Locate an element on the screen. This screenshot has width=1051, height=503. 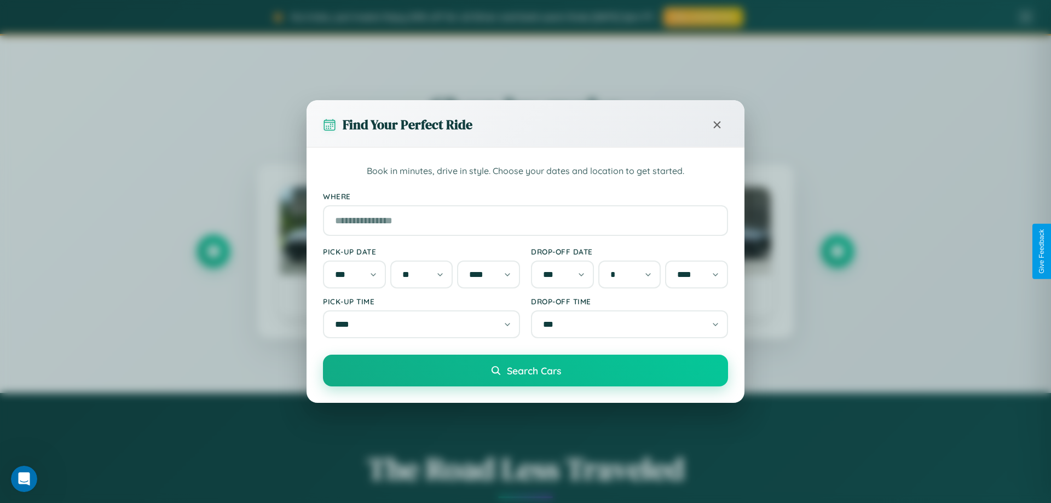
p: Book in minutes, drive in style. Choose your dates and location to get started. is located at coordinates (526, 171).